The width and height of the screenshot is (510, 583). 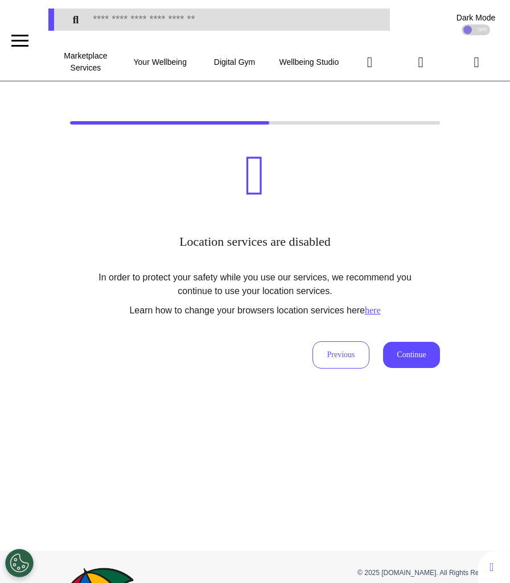 I want to click on button: here, so click(x=373, y=311).